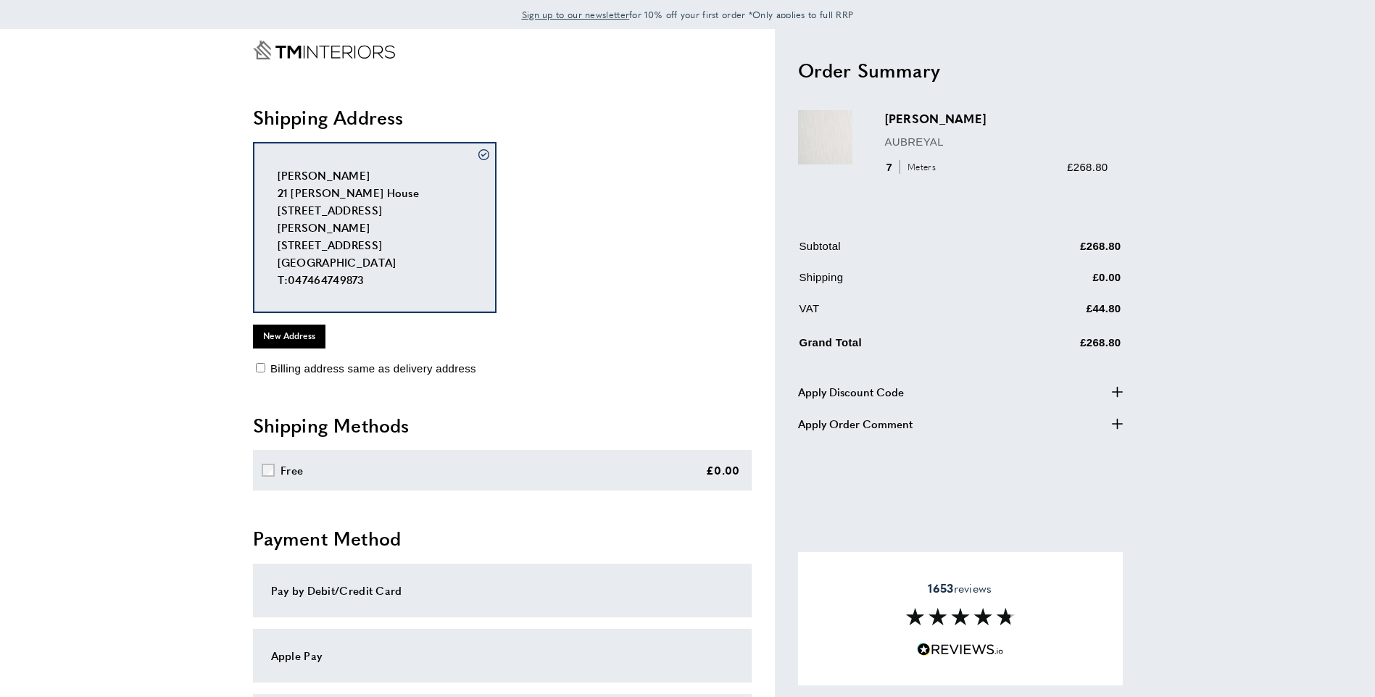  Describe the element at coordinates (897, 252) in the screenshot. I see `td: Subtotal` at that location.